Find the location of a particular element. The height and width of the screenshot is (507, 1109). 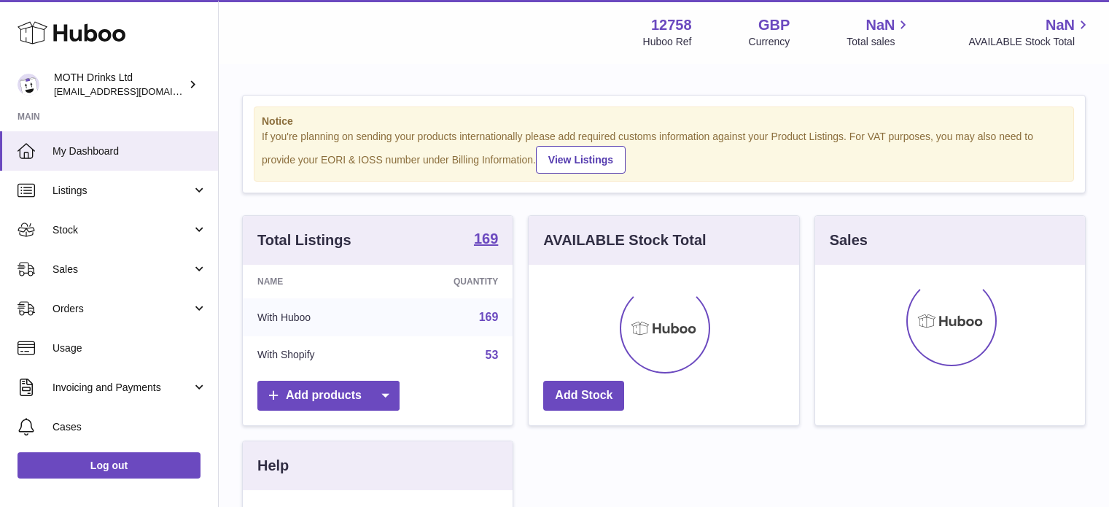

strong: 12758 is located at coordinates (672, 25).